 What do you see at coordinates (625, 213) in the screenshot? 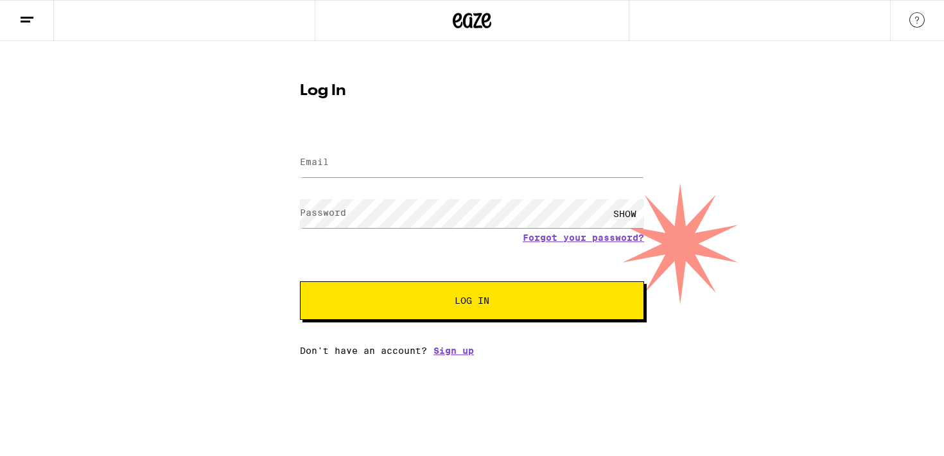
I see `div: SHOW` at bounding box center [625, 213].